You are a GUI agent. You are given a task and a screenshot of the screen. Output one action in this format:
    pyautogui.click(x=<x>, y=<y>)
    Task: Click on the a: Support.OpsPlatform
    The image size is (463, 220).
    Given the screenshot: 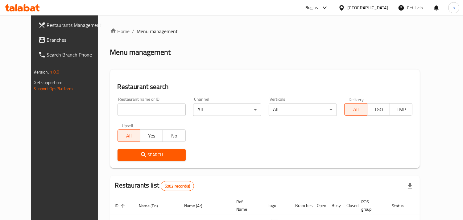 What is the action you would take?
    pyautogui.click(x=53, y=88)
    